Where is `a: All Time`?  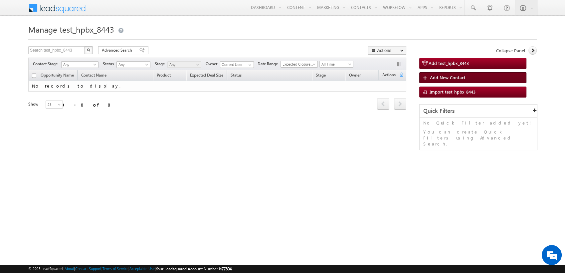
a: All Time is located at coordinates (336, 64).